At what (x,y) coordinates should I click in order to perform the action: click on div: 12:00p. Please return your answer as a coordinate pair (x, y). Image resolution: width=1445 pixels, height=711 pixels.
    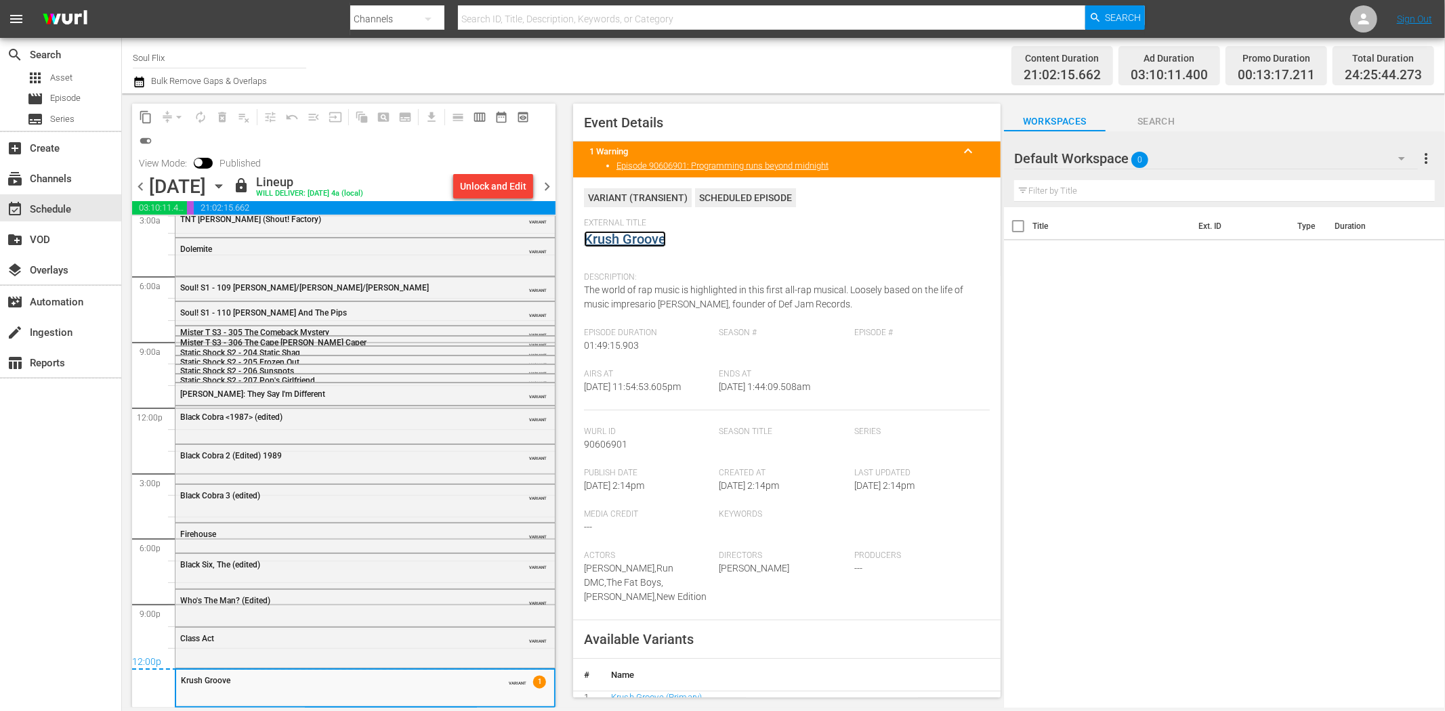
    Looking at the image, I should click on (343, 663).